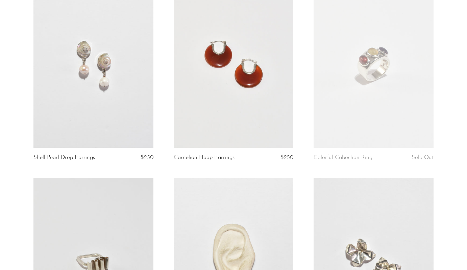 The height and width of the screenshot is (270, 467). Describe the element at coordinates (343, 157) in the screenshot. I see `a: Colorful Cabochon Ring` at that location.